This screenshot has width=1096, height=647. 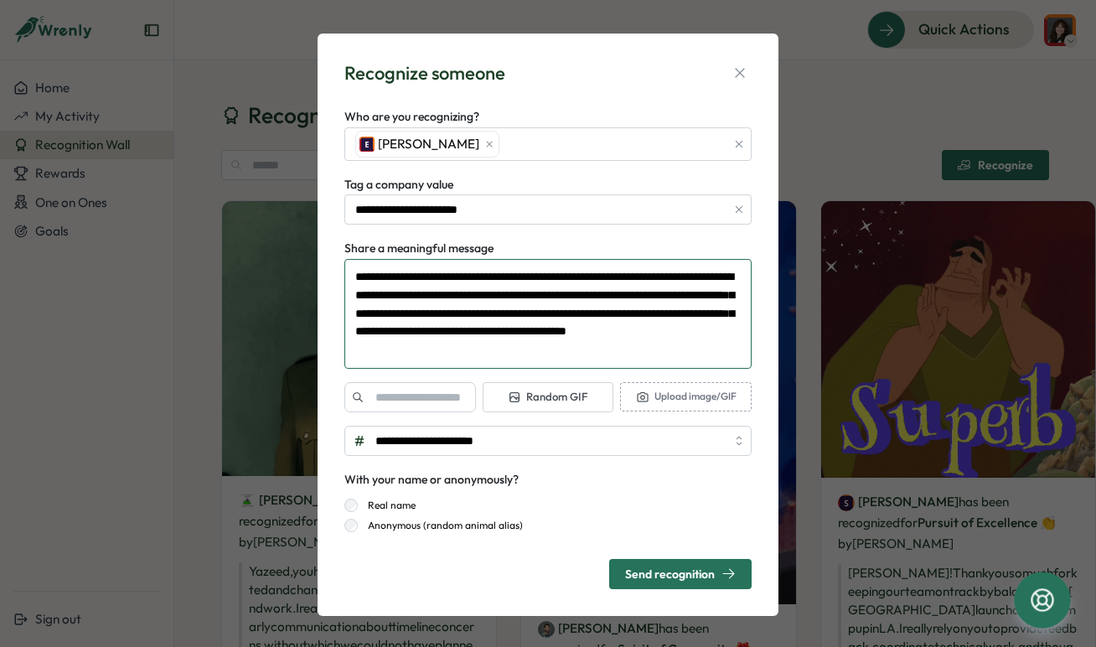 What do you see at coordinates (419, 249) in the screenshot?
I see `label: Share a meaningful message` at bounding box center [419, 249].